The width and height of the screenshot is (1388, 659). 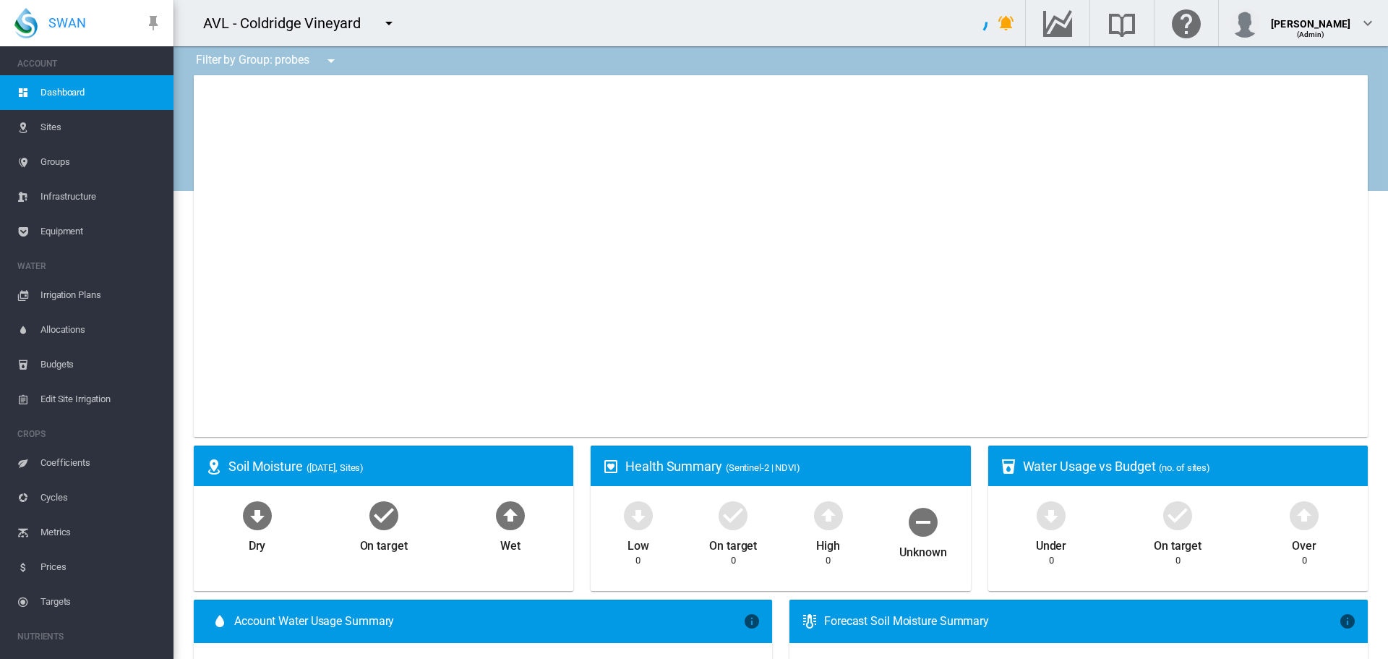 What do you see at coordinates (1311, 34) in the screenshot?
I see `span: (Admin)` at bounding box center [1311, 34].